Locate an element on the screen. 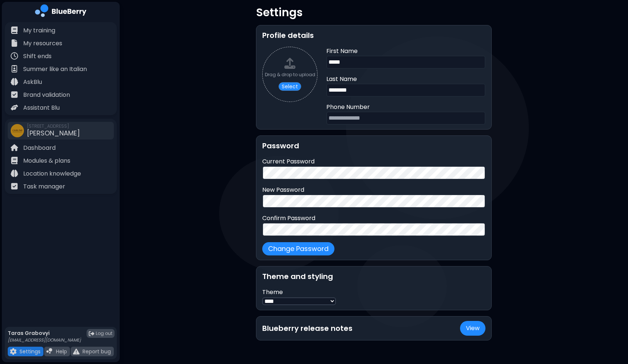 The height and width of the screenshot is (364, 628). h2: Theme and styling is located at coordinates (374, 277).